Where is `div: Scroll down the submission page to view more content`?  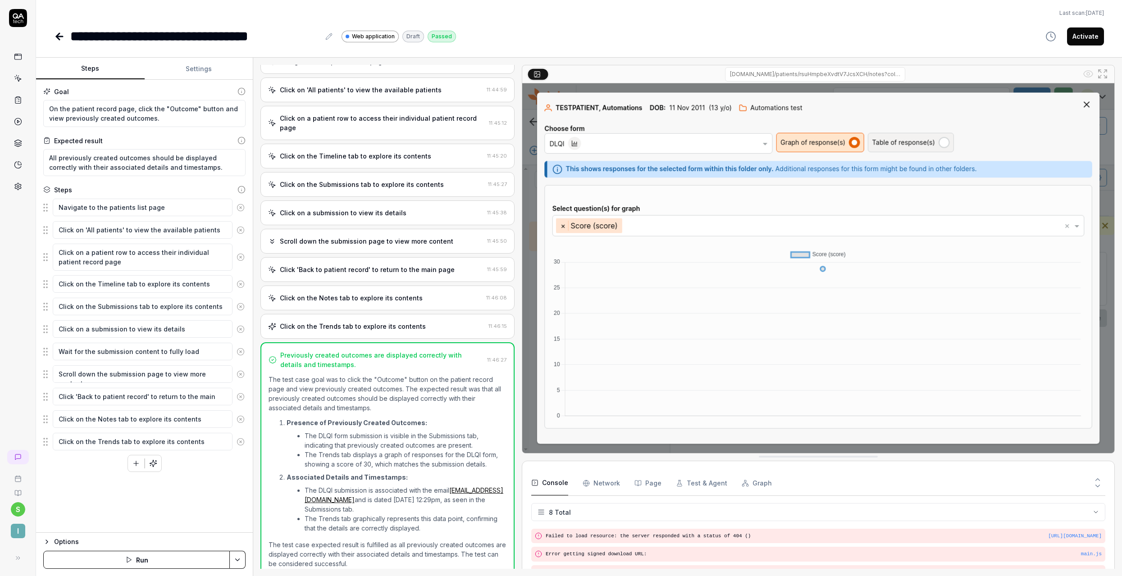
div: Scroll down the submission page to view more content is located at coordinates (366, 241).